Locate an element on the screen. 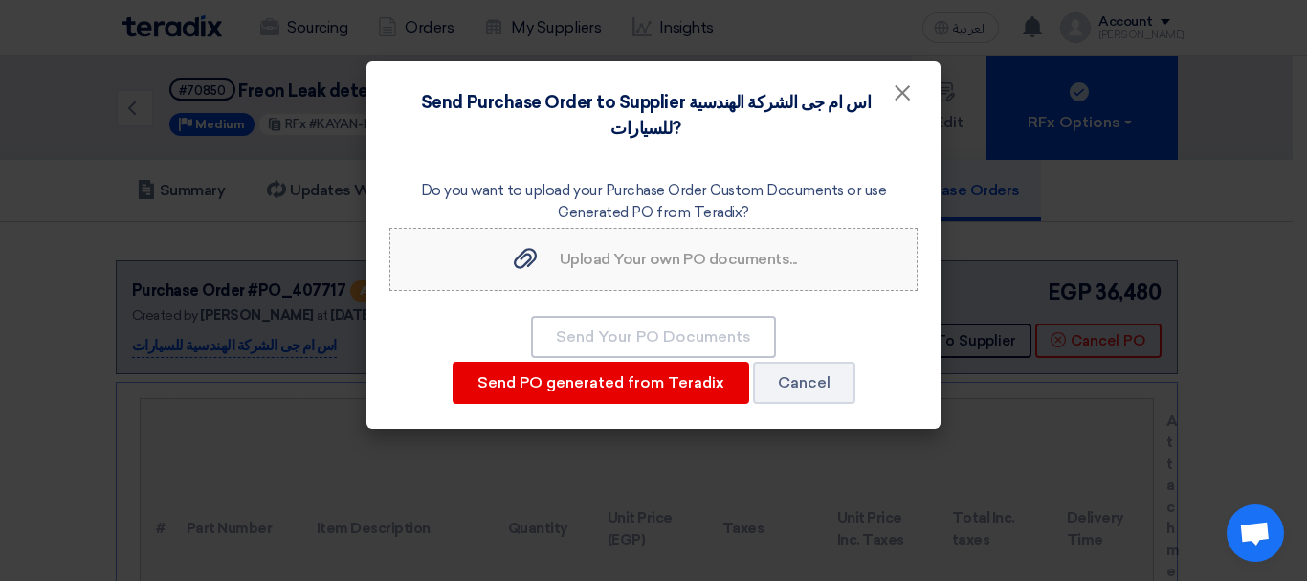 The height and width of the screenshot is (581, 1307). label: Do you want to upload your Purchase Order Custom Documents or use Generated PO from Teradix? is located at coordinates (654, 201).